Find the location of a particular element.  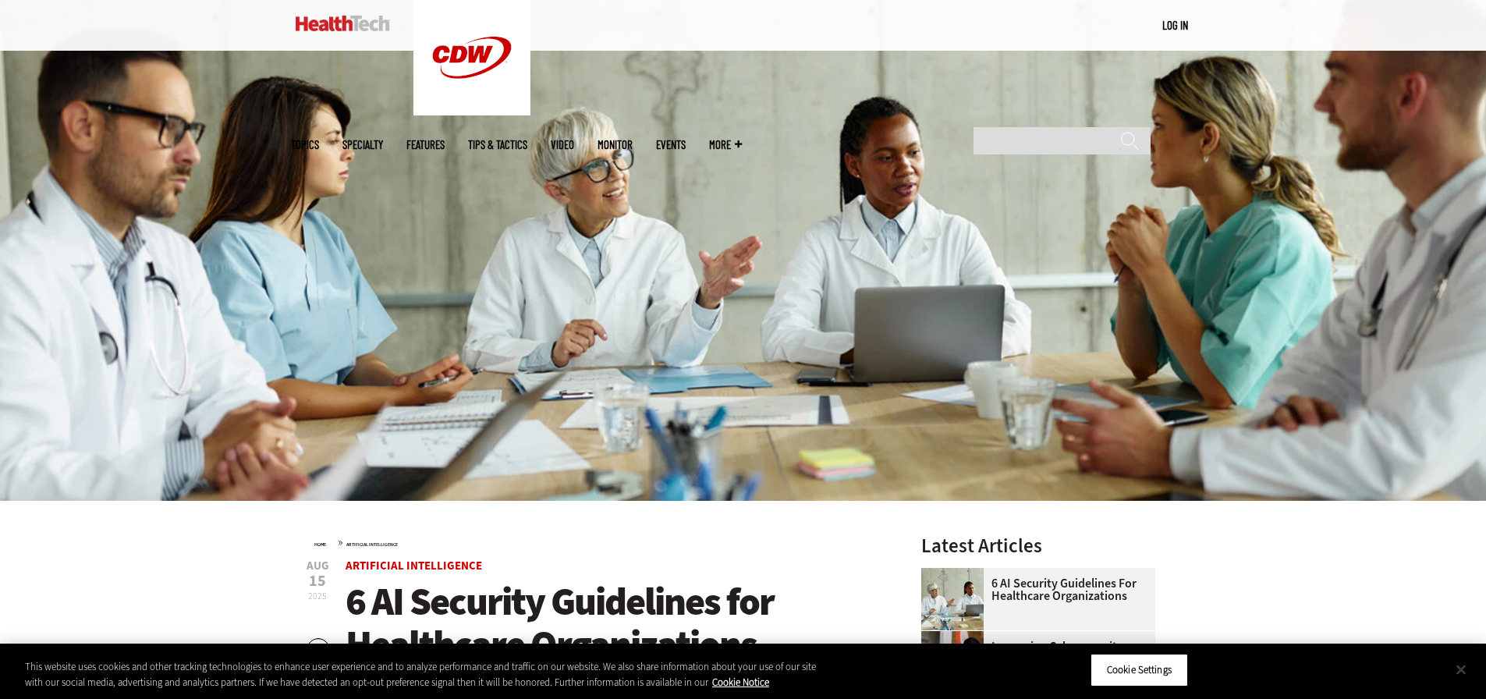

a: More information about your privacy is located at coordinates (740, 682).